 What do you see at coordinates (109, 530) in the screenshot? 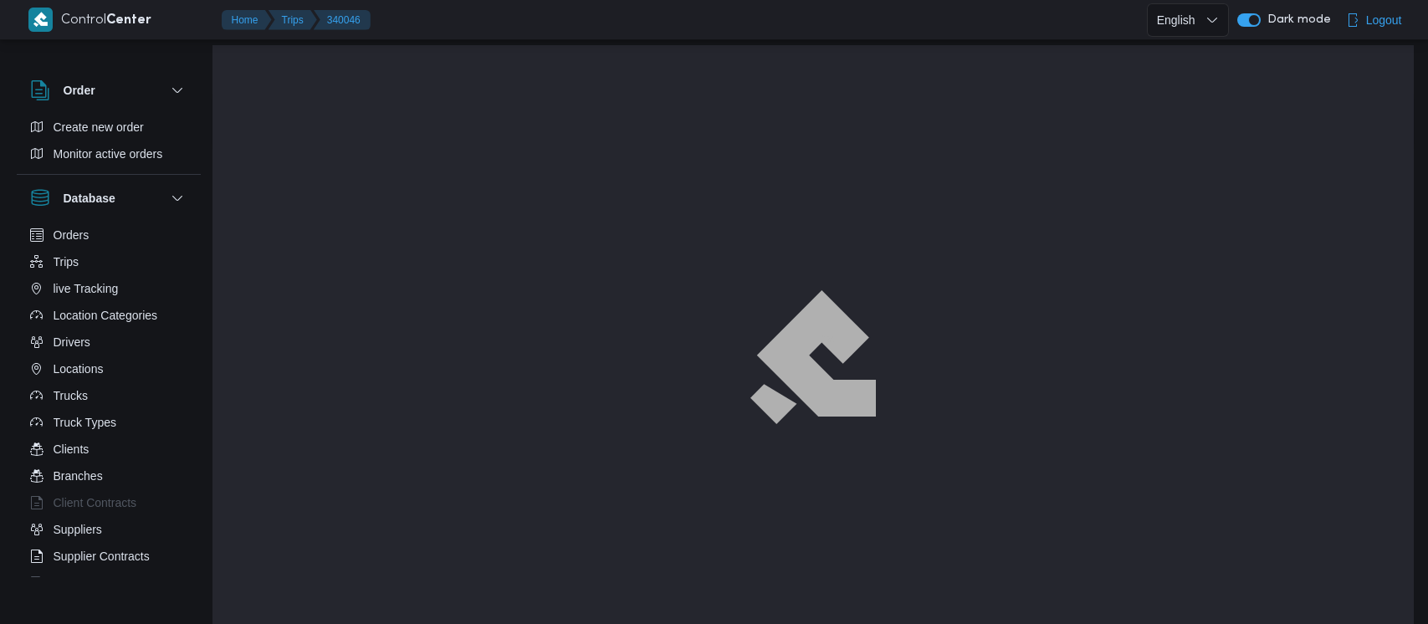
I see `button: Suppliers` at bounding box center [109, 530].